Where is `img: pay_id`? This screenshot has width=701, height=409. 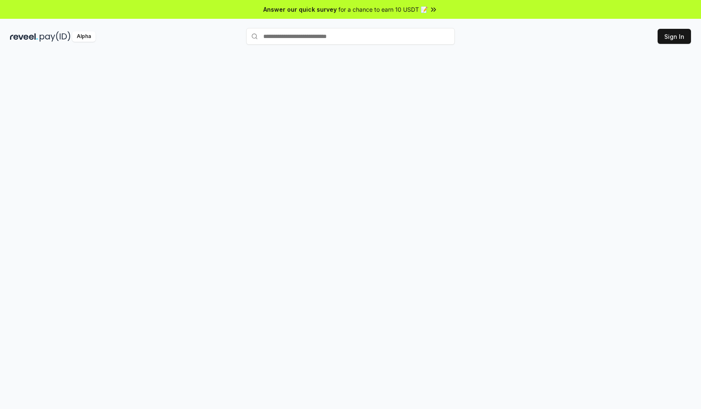 img: pay_id is located at coordinates (55, 36).